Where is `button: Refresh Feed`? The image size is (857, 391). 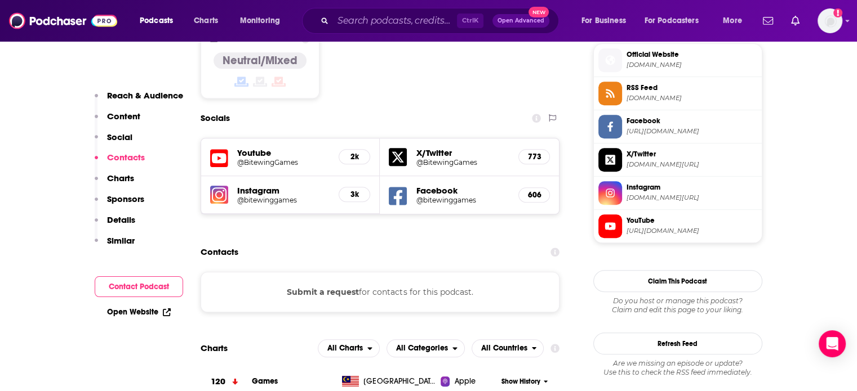 button: Refresh Feed is located at coordinates (677, 344).